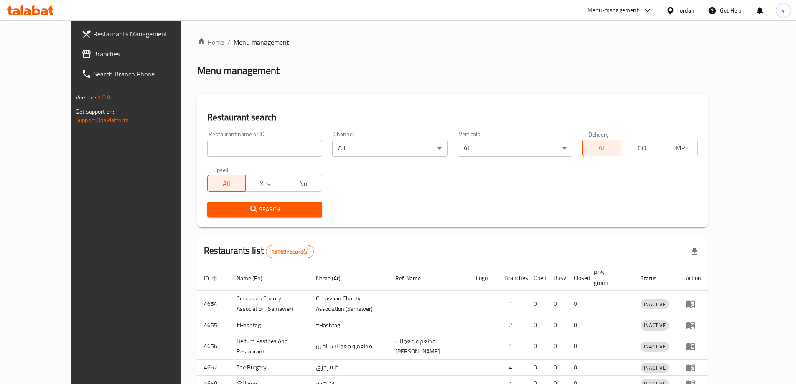 This screenshot has width=796, height=384. What do you see at coordinates (238, 71) in the screenshot?
I see `h2: Menu management` at bounding box center [238, 71].